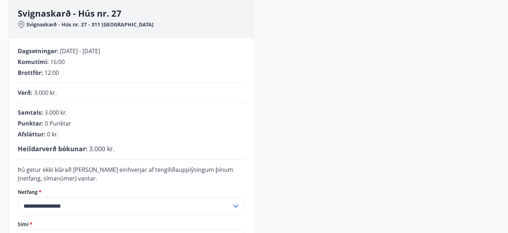 This screenshot has height=233, width=508. Describe the element at coordinates (38, 51) in the screenshot. I see `span: Dagsetningar :` at that location.